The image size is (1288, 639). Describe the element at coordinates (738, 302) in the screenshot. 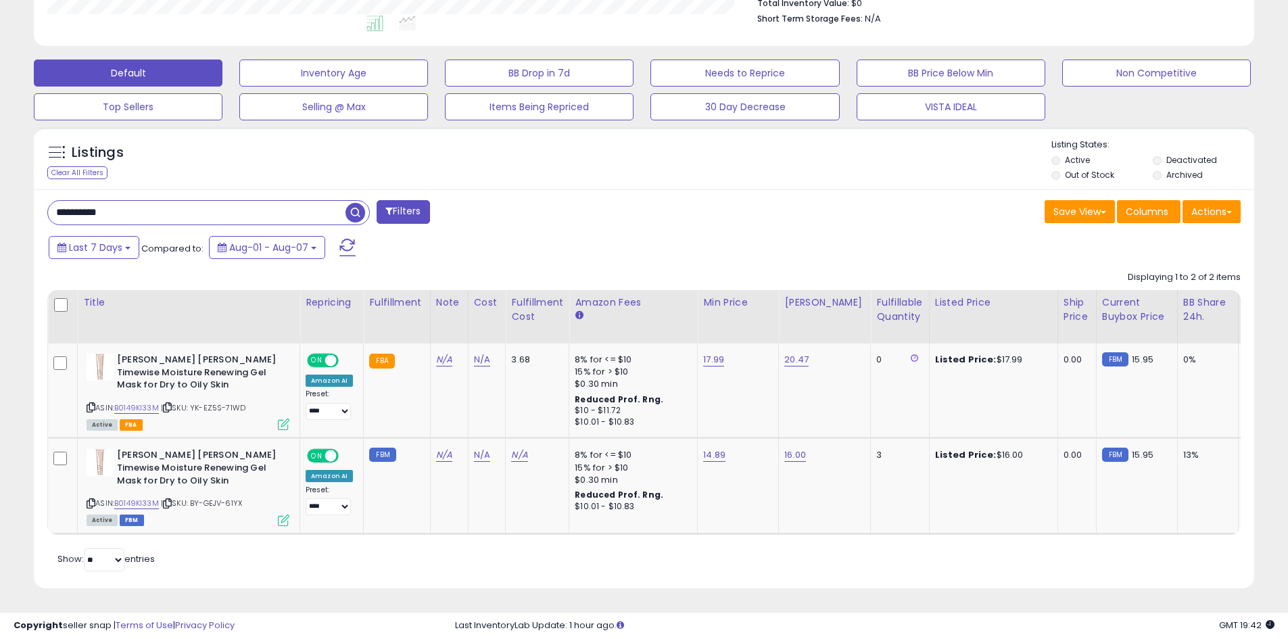

I see `div: Min Price` at that location.